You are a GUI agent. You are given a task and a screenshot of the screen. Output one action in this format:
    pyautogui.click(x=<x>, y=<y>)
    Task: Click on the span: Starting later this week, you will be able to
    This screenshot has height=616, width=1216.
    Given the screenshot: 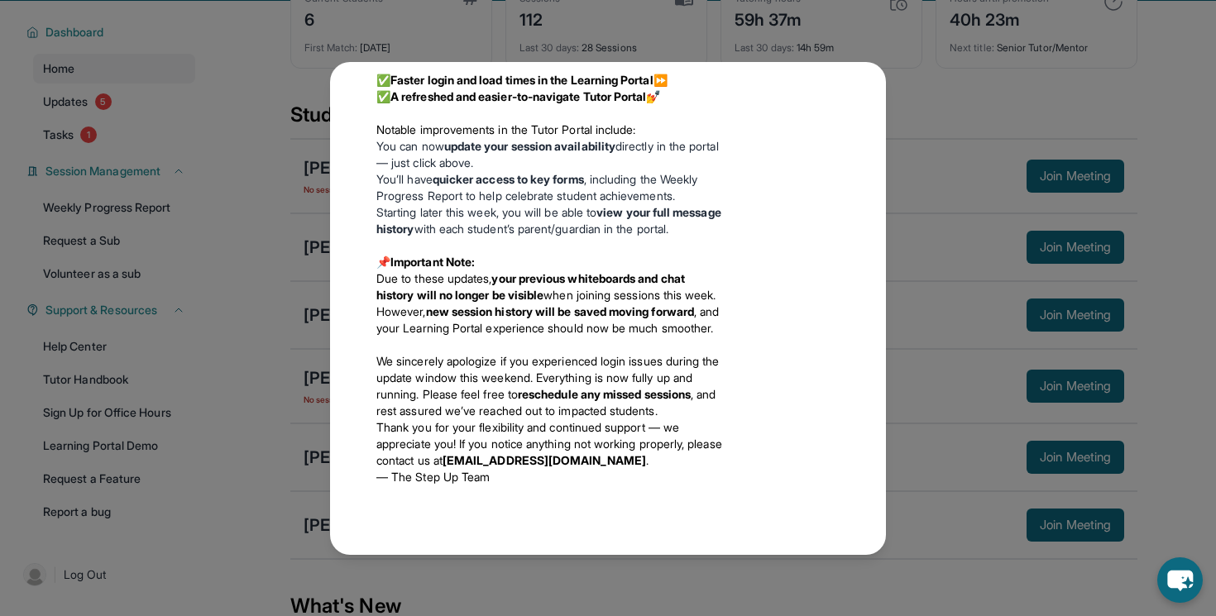 What is the action you would take?
    pyautogui.click(x=487, y=212)
    